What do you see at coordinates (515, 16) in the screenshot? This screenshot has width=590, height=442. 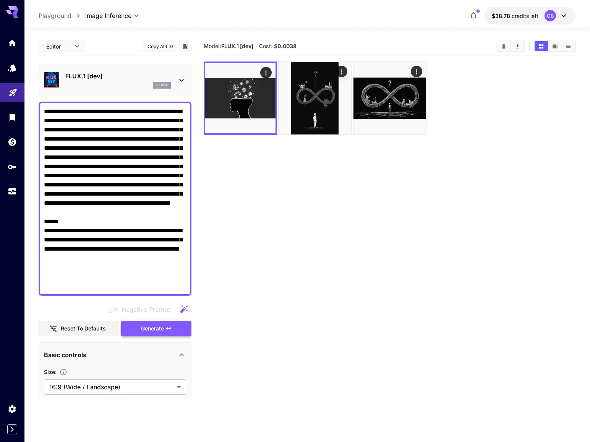 I see `div: $38.7782` at bounding box center [515, 16].